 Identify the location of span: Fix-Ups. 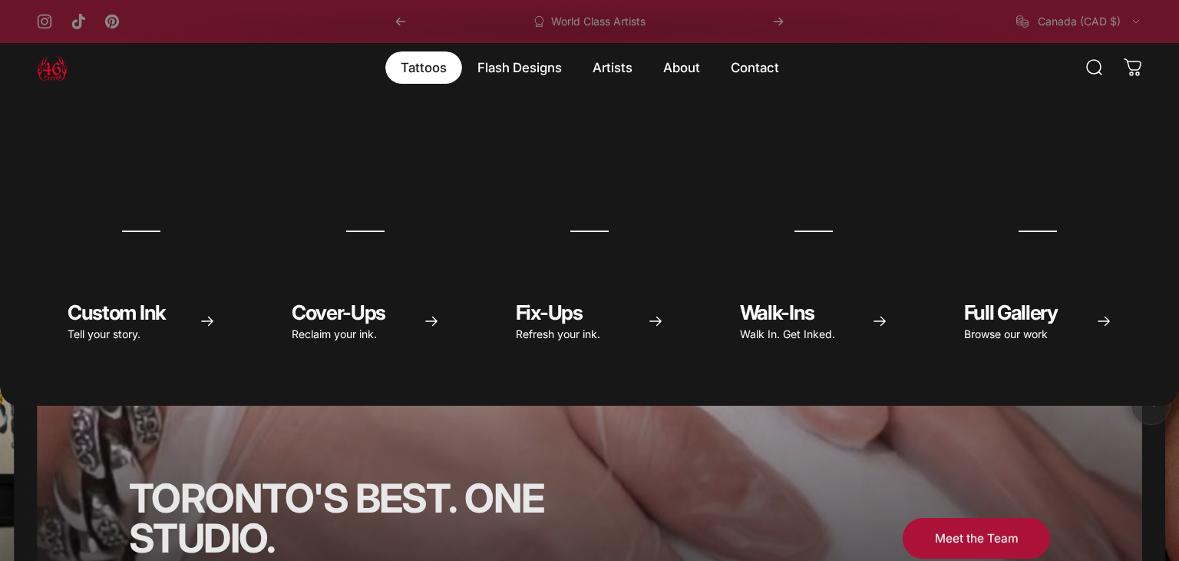
(549, 312).